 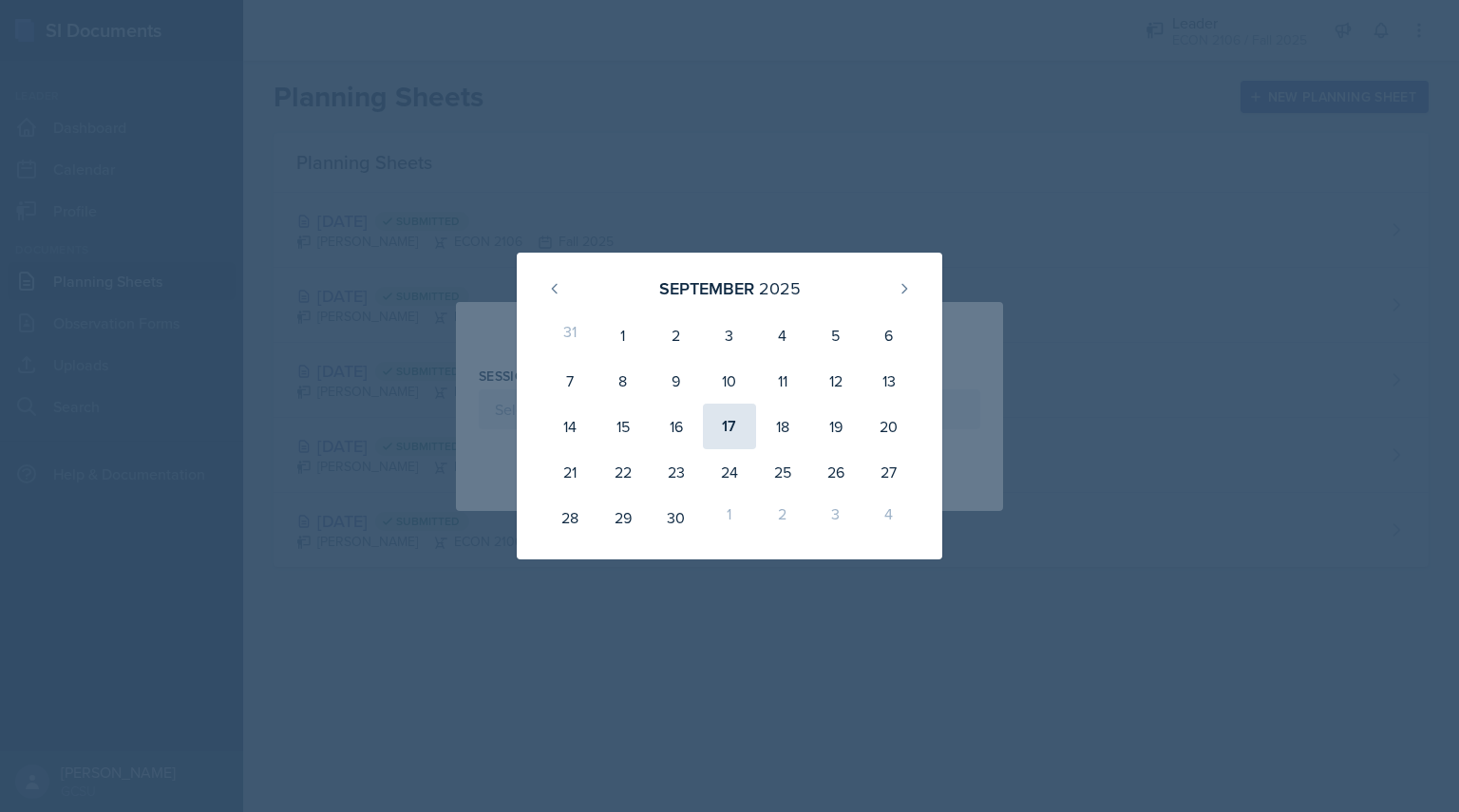 I want to click on div: 27, so click(x=889, y=471).